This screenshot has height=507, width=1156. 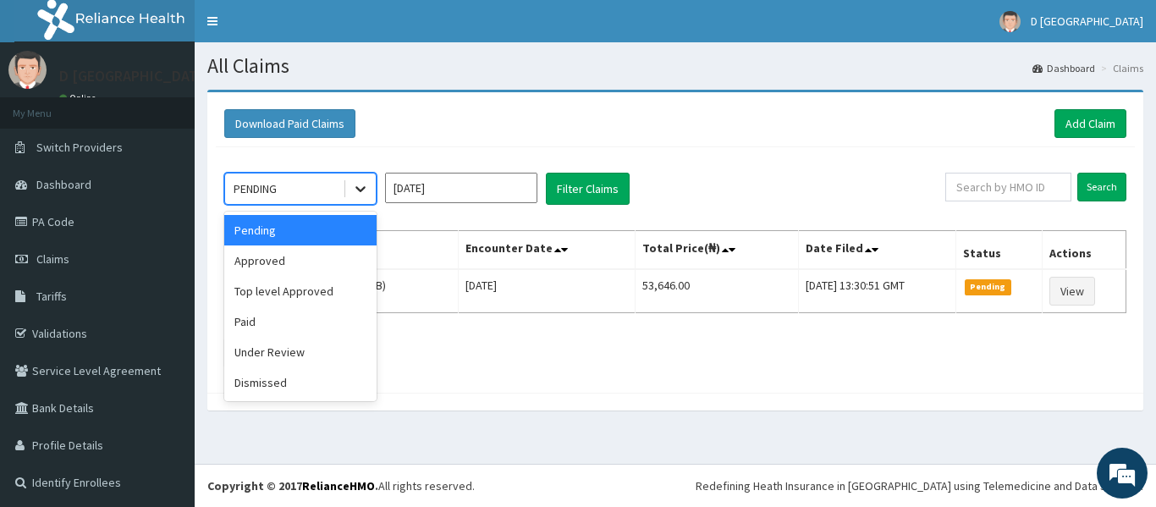 What do you see at coordinates (675, 485) in the screenshot?
I see `footer: All rights reserved.` at bounding box center [675, 485].